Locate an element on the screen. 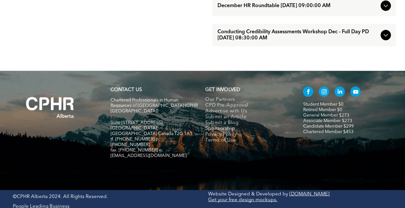 This screenshot has width=405, height=208. a: instagram is located at coordinates (324, 92).